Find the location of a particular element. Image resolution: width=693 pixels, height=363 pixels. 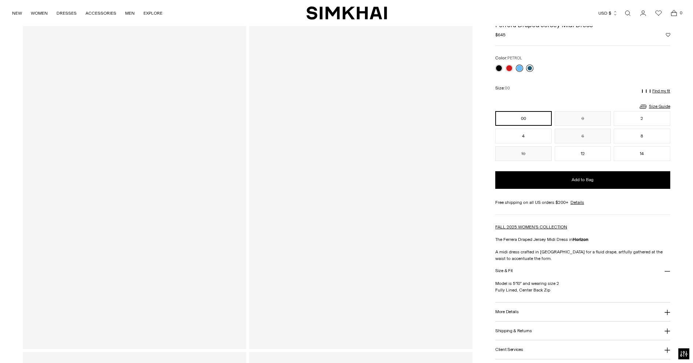

a: NEW is located at coordinates (17, 13).